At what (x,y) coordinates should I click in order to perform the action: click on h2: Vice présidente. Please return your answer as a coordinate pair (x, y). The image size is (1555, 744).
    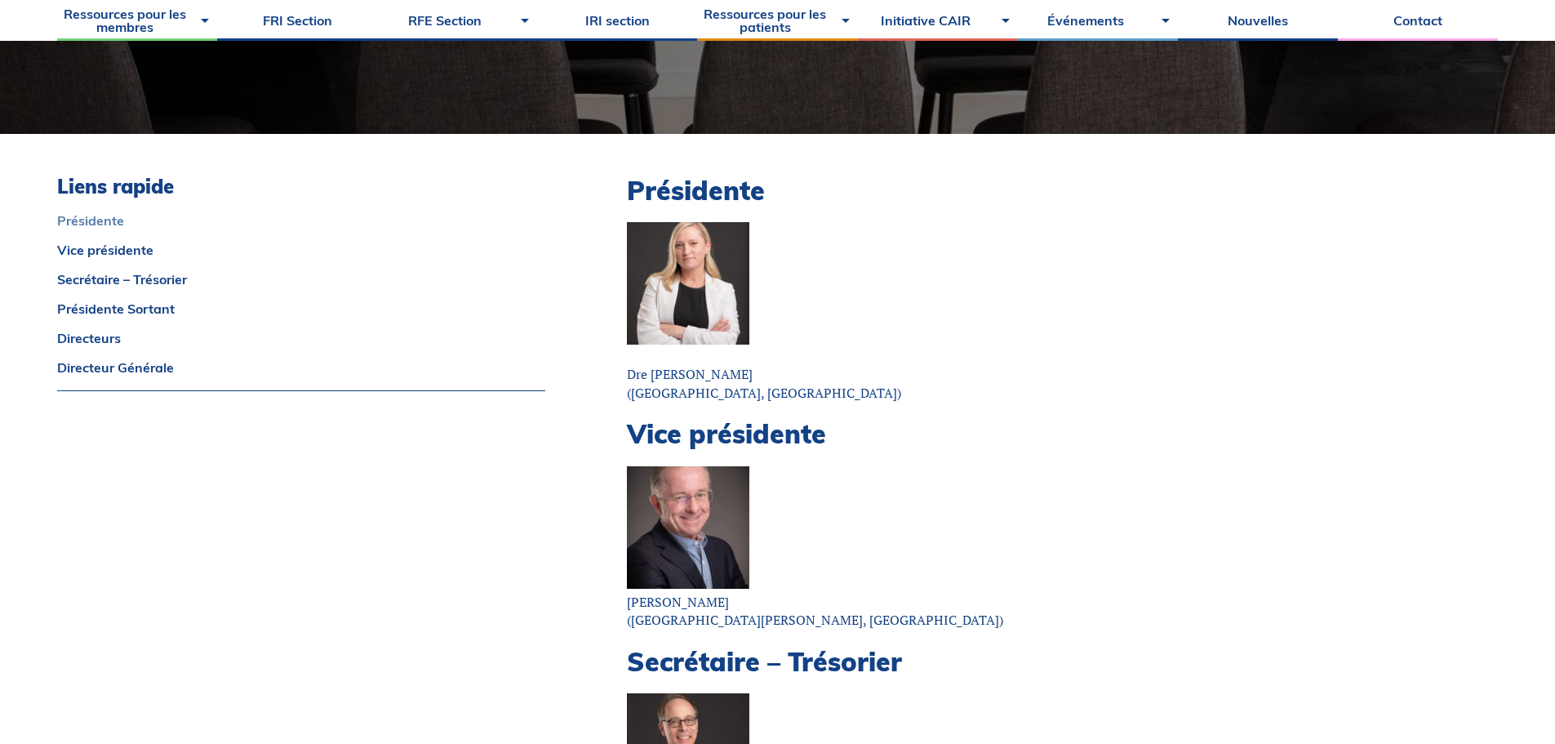
    Looking at the image, I should click on (1001, 433).